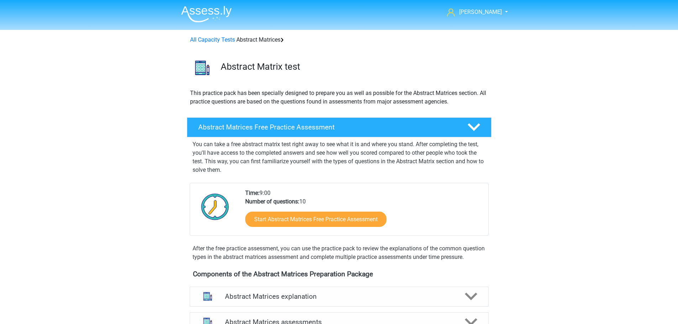 The width and height of the screenshot is (678, 324). What do you see at coordinates (212, 39) in the screenshot?
I see `font: All Capacity Tests` at bounding box center [212, 39].